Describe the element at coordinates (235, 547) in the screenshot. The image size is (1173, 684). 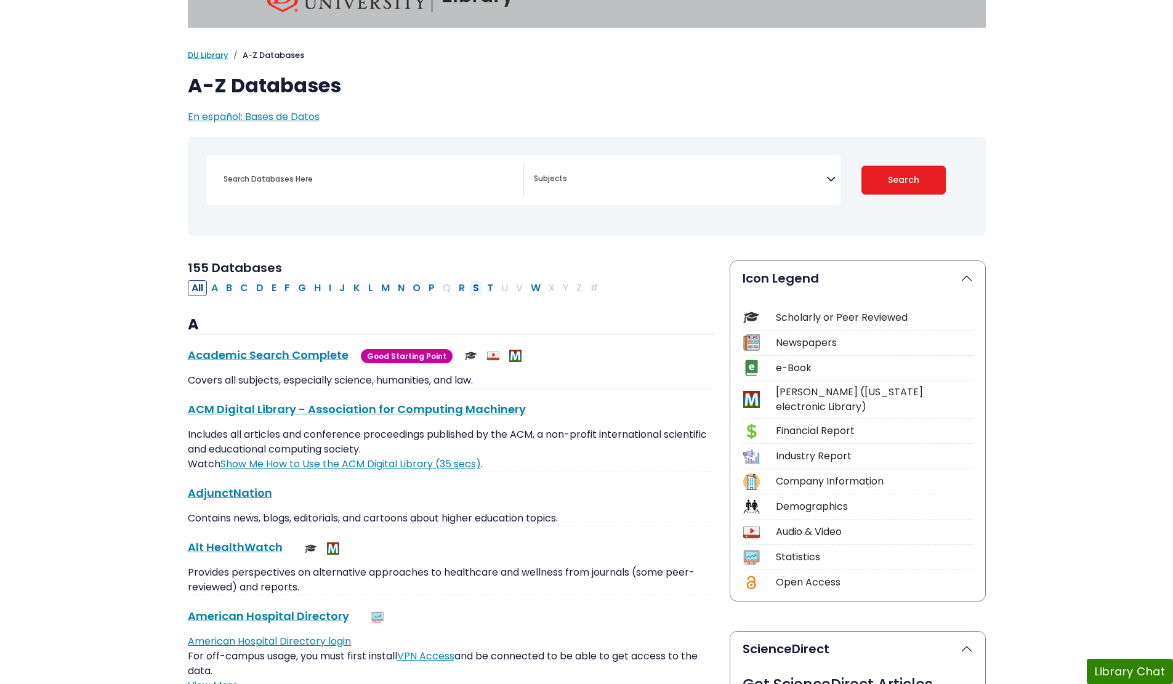
I see `a: Alt HealthWatch` at that location.